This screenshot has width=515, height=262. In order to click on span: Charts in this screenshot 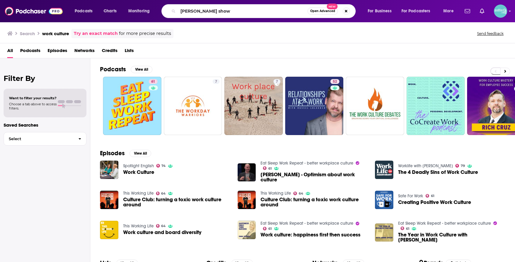, I will do `click(110, 11)`.